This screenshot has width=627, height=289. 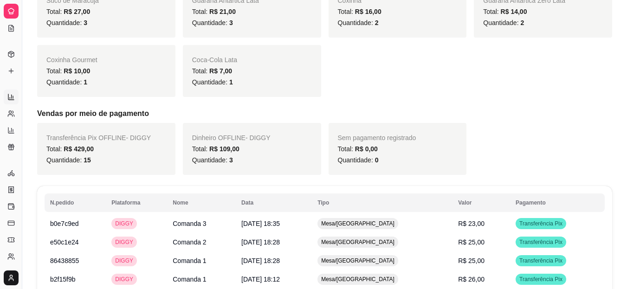 I want to click on th: Pagamento, so click(x=558, y=203).